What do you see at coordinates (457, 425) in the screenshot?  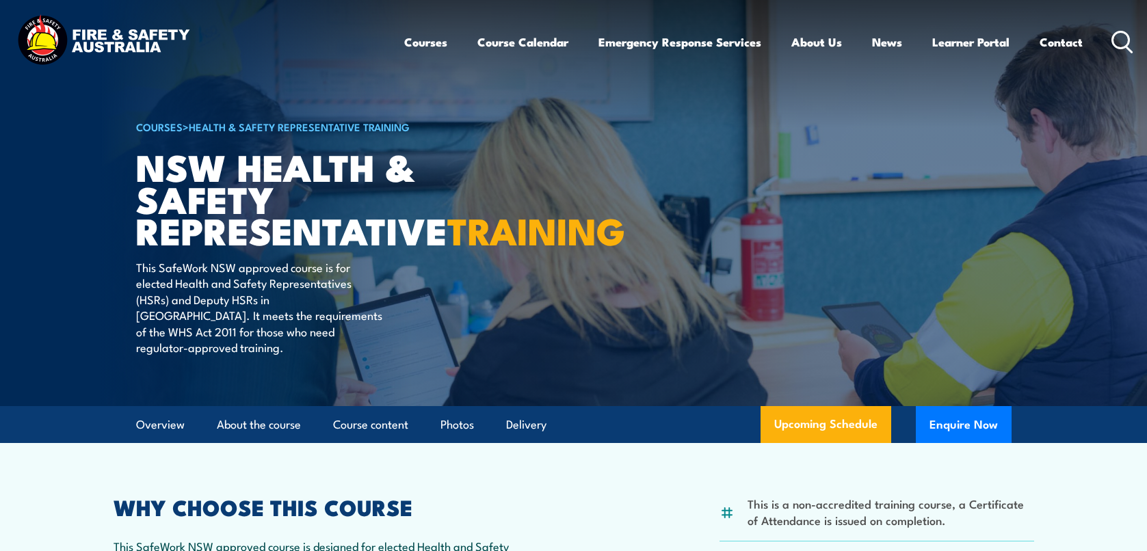 I see `a: Photos` at bounding box center [457, 425].